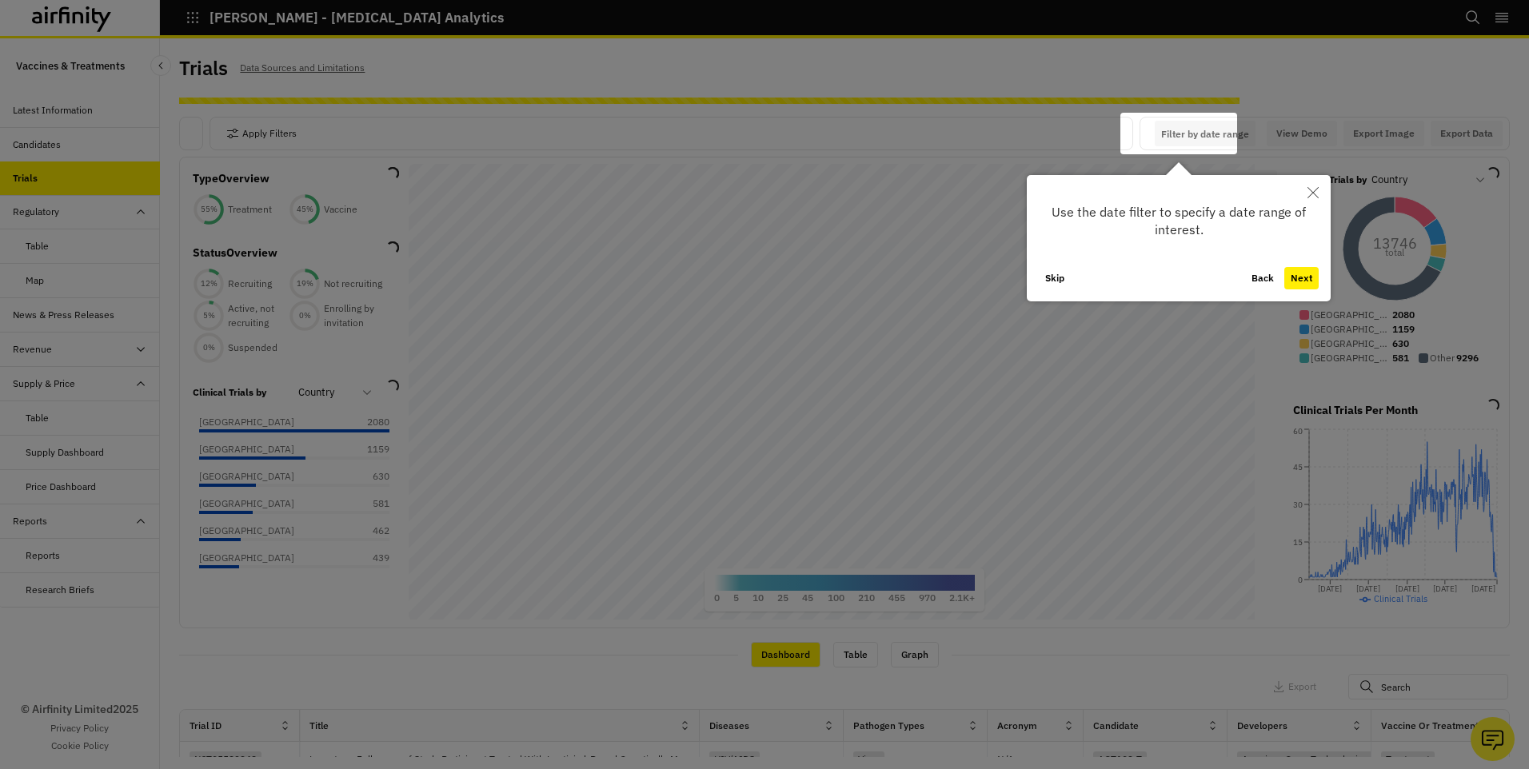 Image resolution: width=1529 pixels, height=769 pixels. I want to click on button: Back, so click(1263, 278).